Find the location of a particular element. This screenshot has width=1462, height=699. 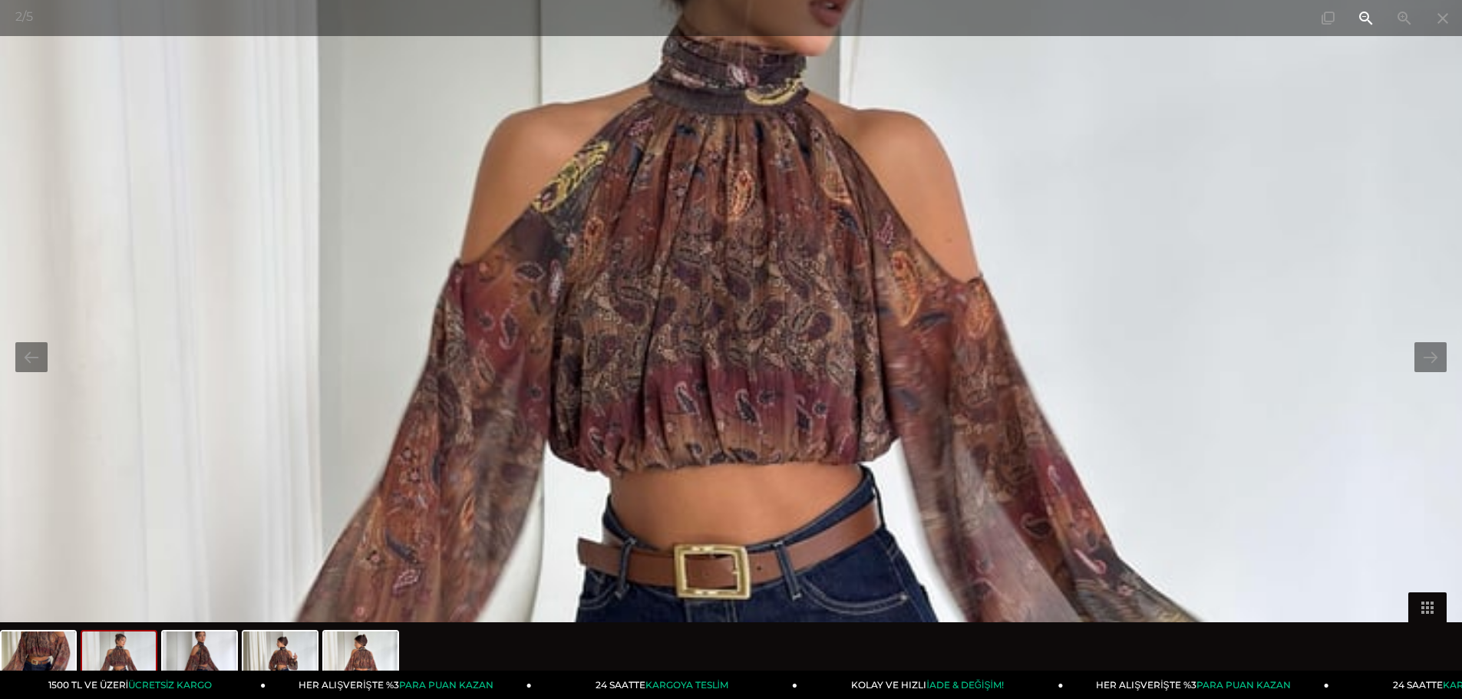

span: 5 is located at coordinates (29, 16).